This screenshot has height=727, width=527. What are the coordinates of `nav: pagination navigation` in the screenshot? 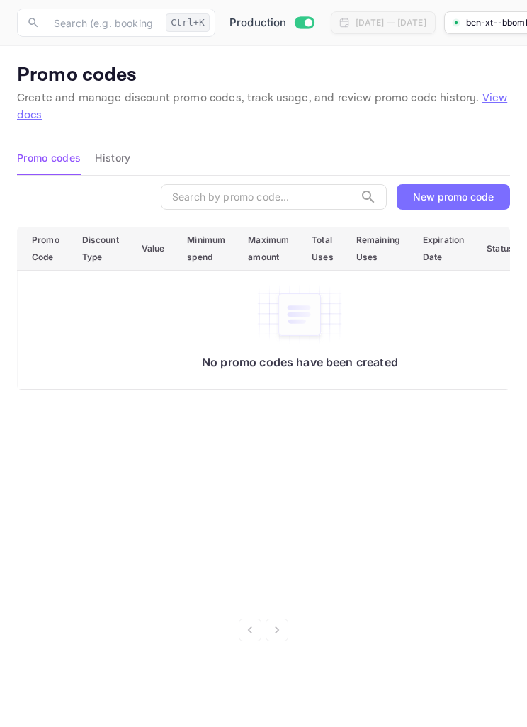 It's located at (264, 630).